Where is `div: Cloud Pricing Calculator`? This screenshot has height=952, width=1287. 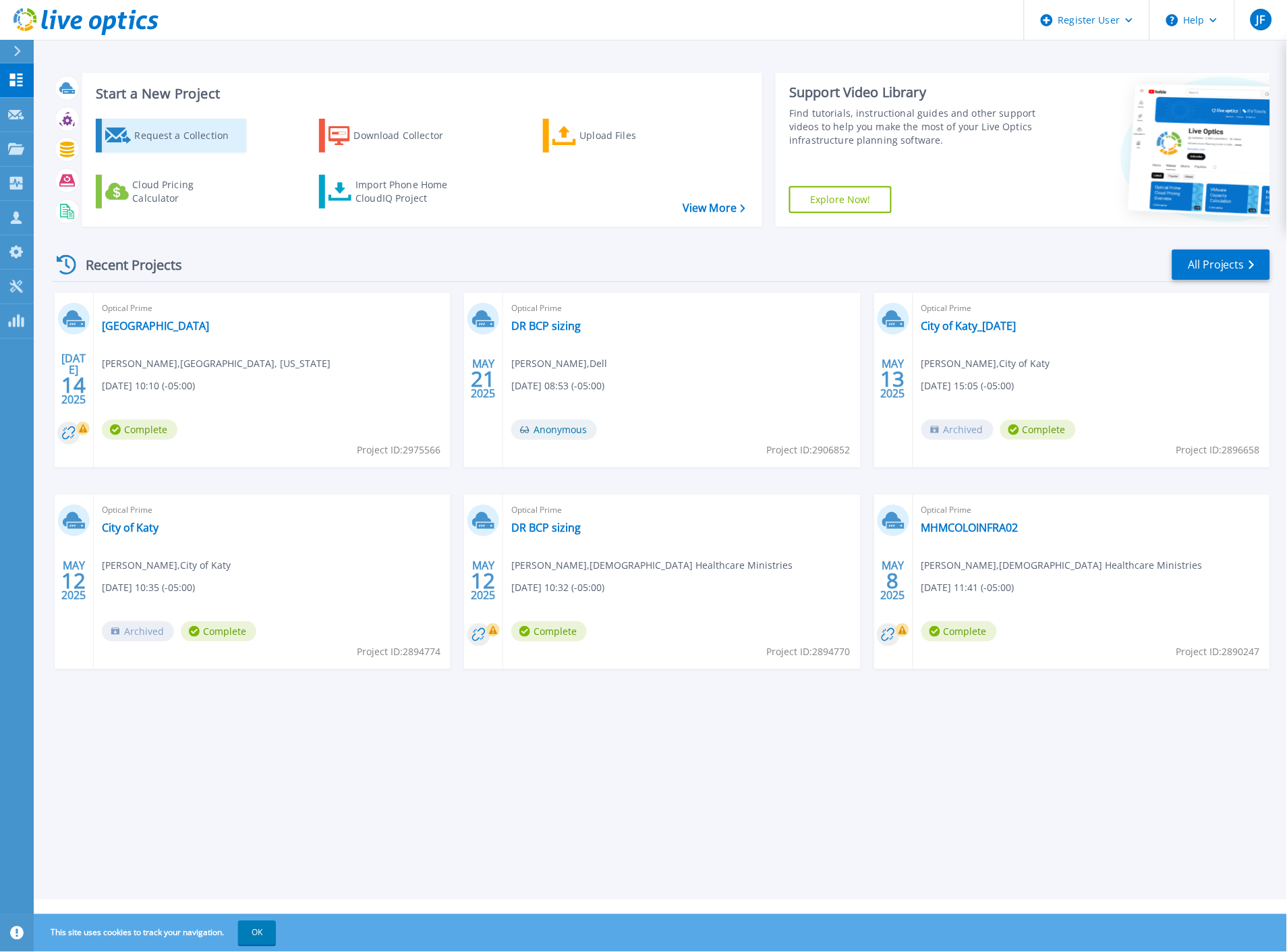
div: Cloud Pricing Calculator is located at coordinates (186, 191).